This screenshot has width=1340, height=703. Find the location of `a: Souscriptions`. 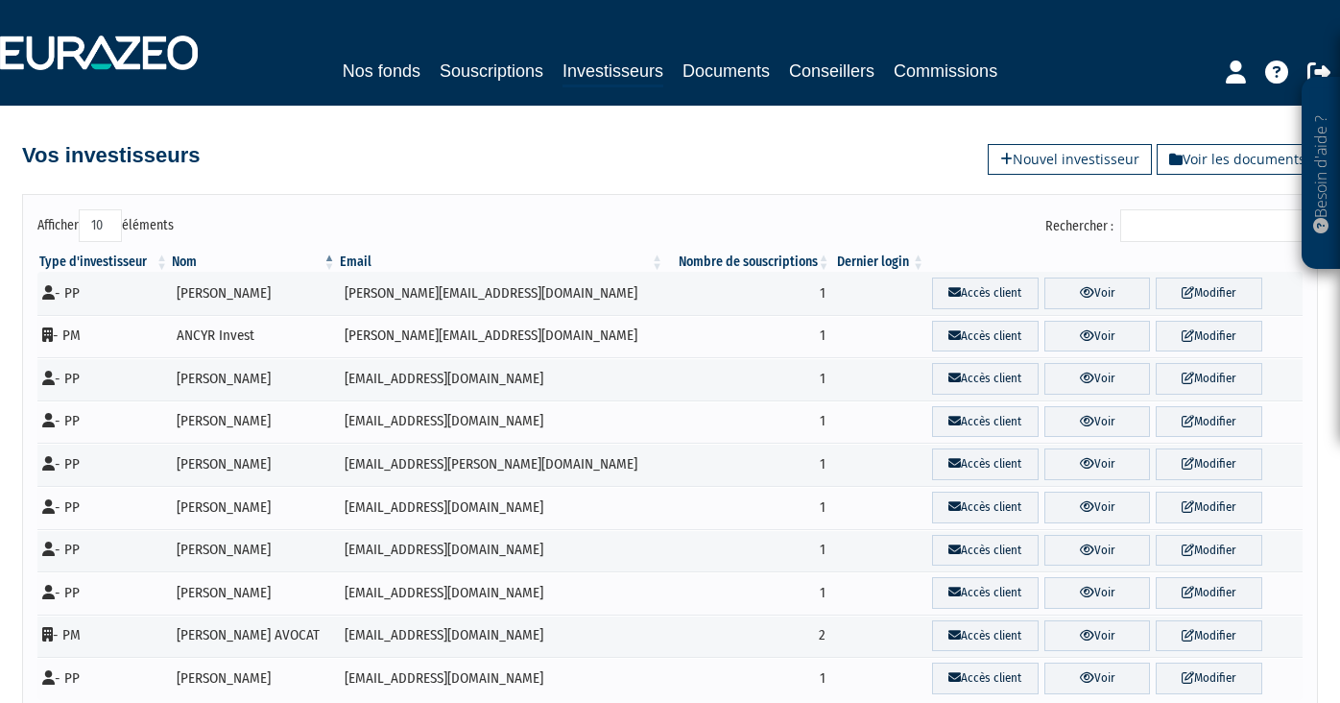

a: Souscriptions is located at coordinates (492, 71).